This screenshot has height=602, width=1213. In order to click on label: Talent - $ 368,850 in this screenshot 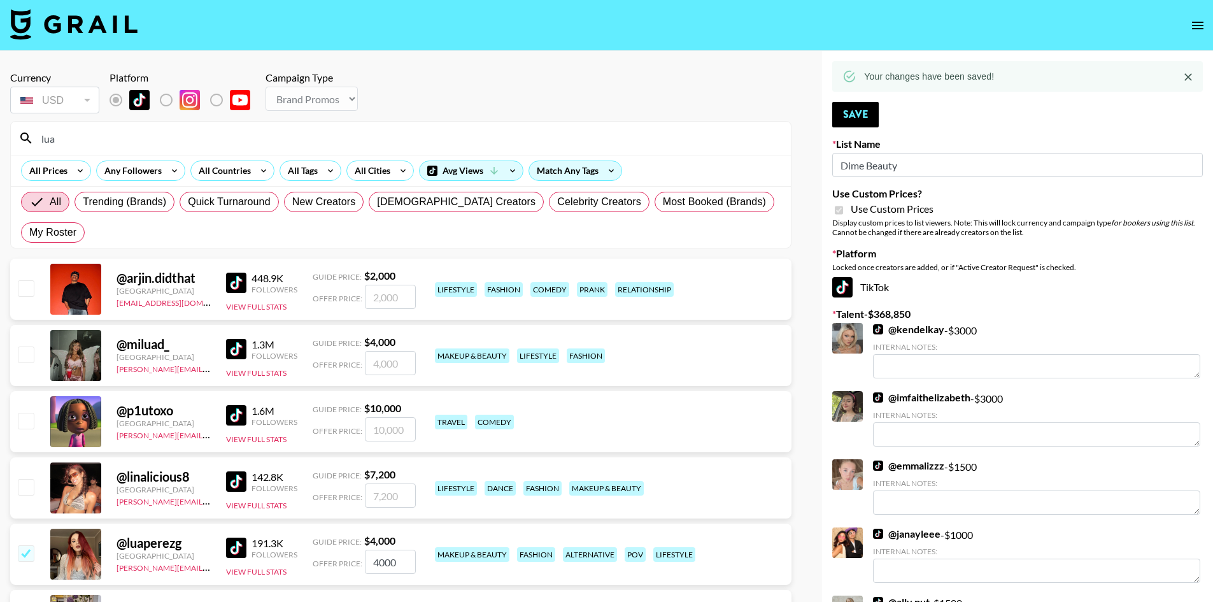, I will do `click(1017, 314)`.